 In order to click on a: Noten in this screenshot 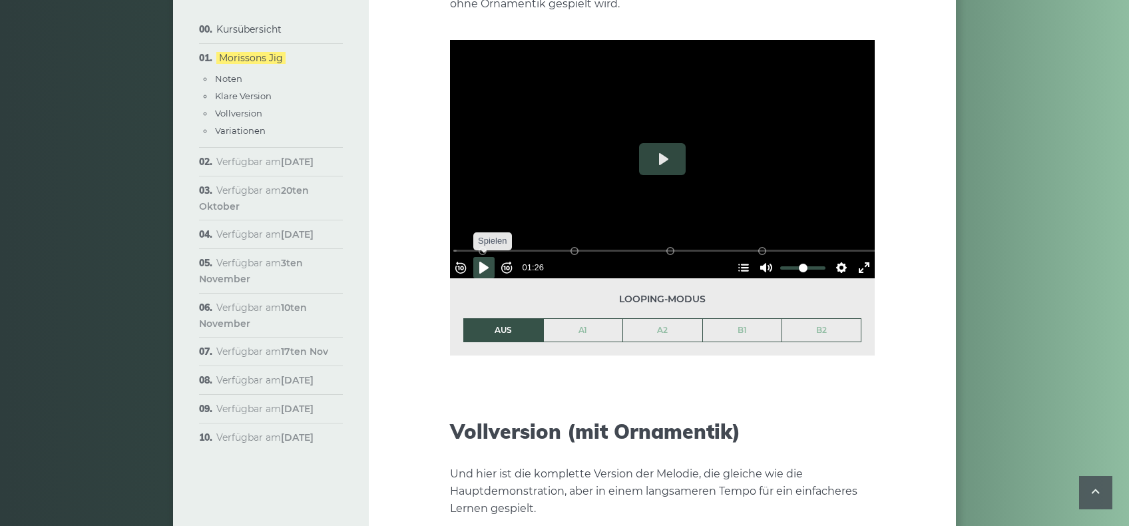, I will do `click(228, 79)`.